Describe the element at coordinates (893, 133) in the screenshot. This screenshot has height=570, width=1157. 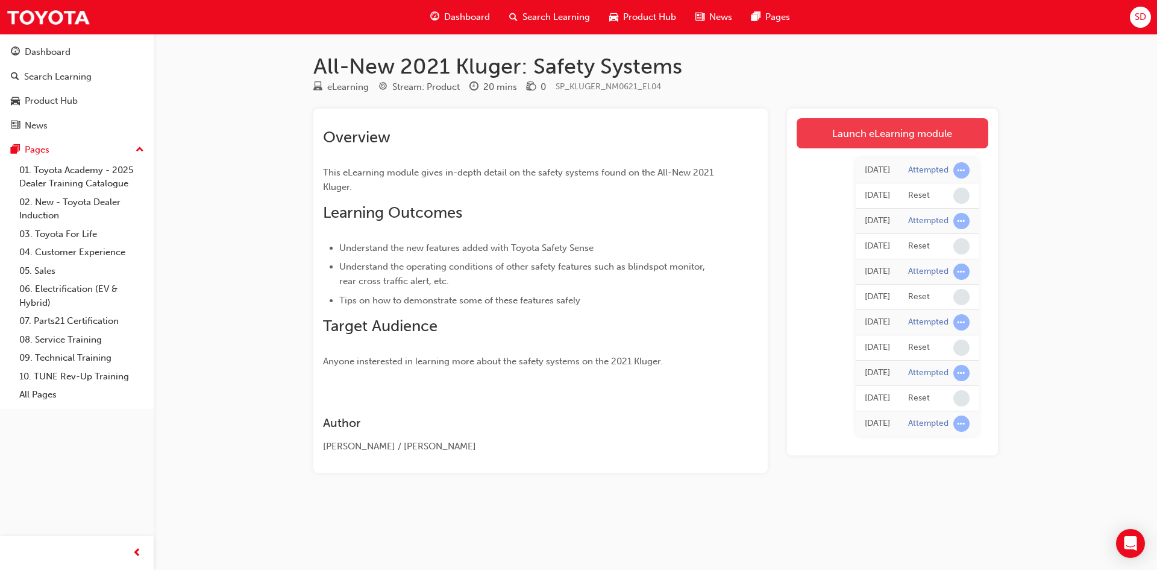
I see `a: Launch eLearning module` at that location.